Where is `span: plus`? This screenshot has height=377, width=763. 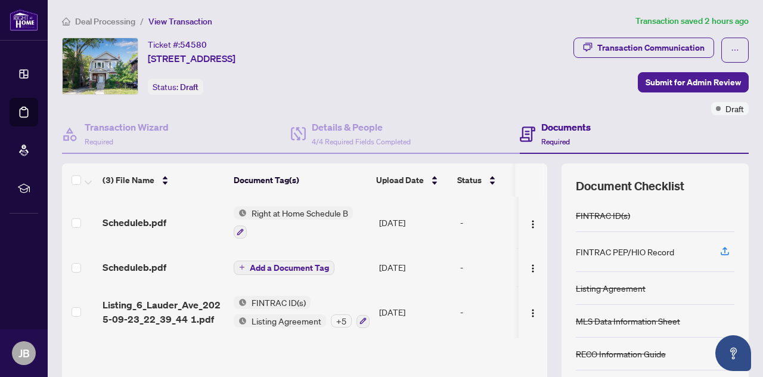
span: plus is located at coordinates (242, 267).